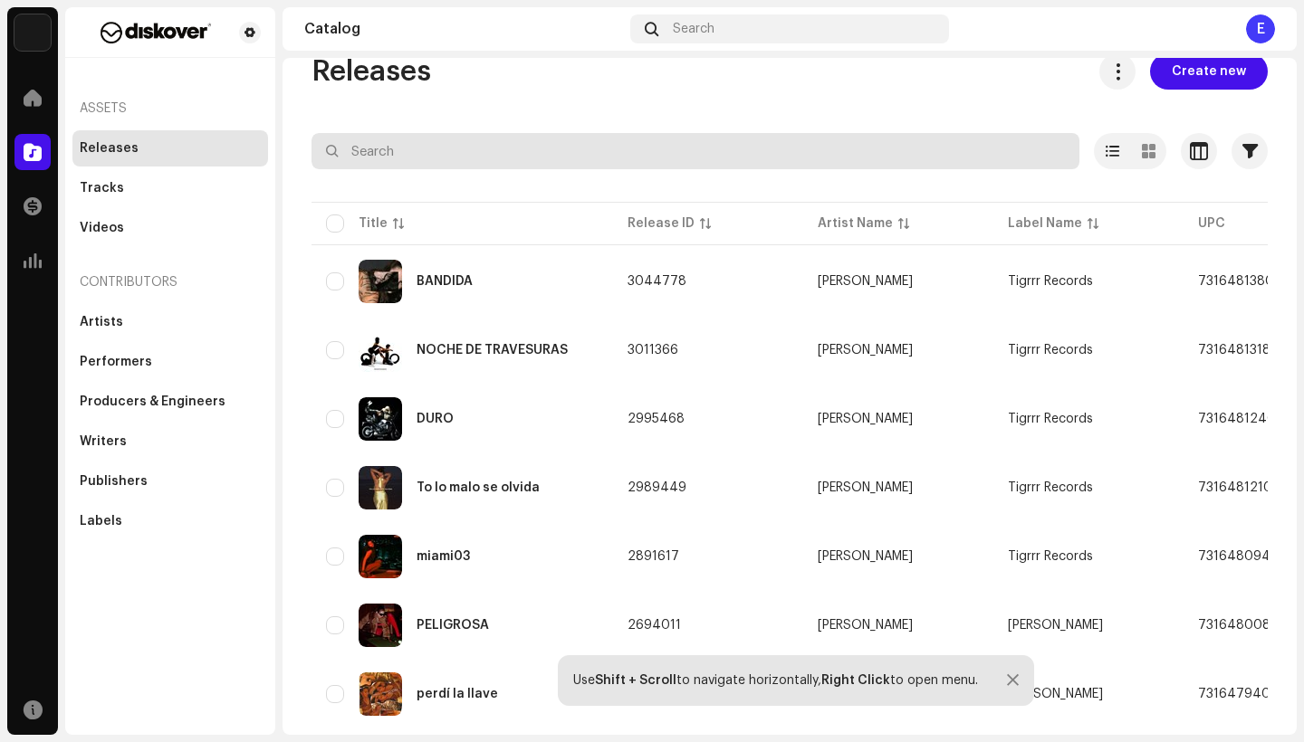  What do you see at coordinates (170, 362) in the screenshot?
I see `re-m-nav-item: Performers` at bounding box center [170, 362].